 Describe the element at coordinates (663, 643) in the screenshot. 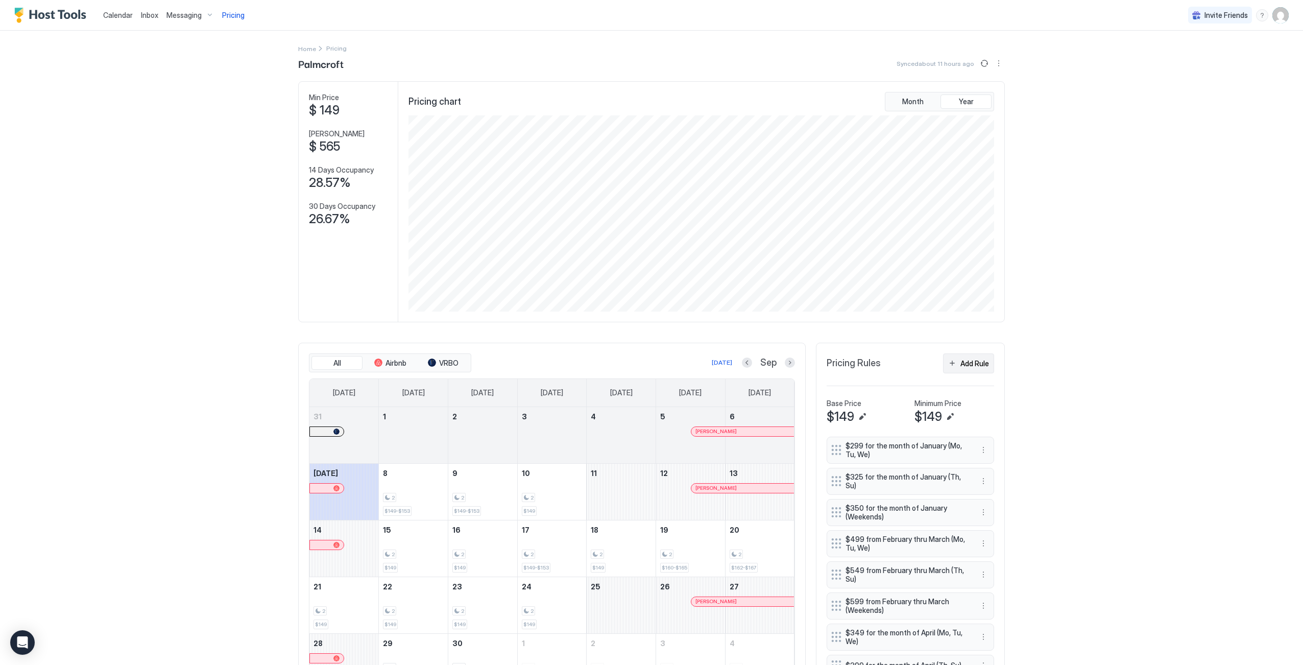

I see `span: 3` at that location.